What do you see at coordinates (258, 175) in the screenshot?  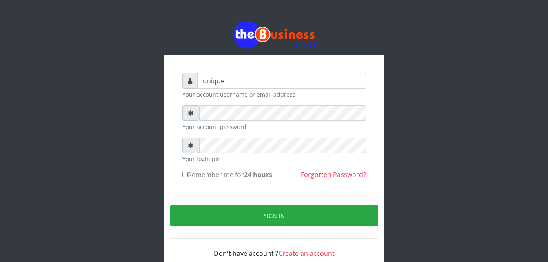 I see `b: 24 hours` at bounding box center [258, 175].